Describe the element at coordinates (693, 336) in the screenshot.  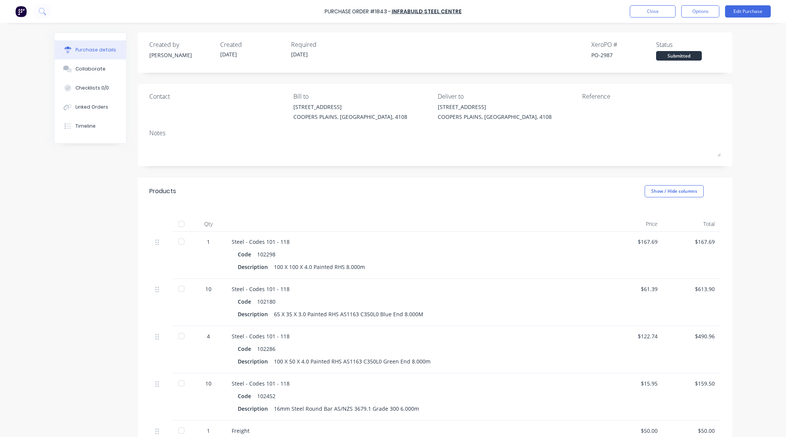
I see `div: $490.96` at that location.